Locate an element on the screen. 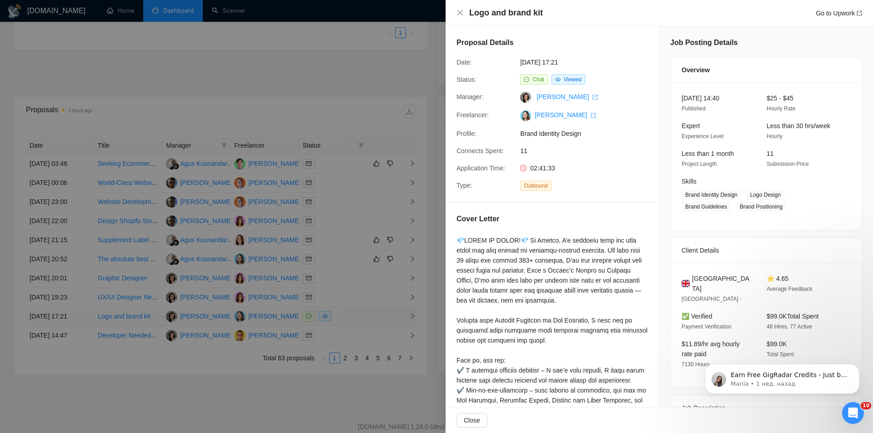 The width and height of the screenshot is (873, 433). span: Project Length is located at coordinates (699, 164).